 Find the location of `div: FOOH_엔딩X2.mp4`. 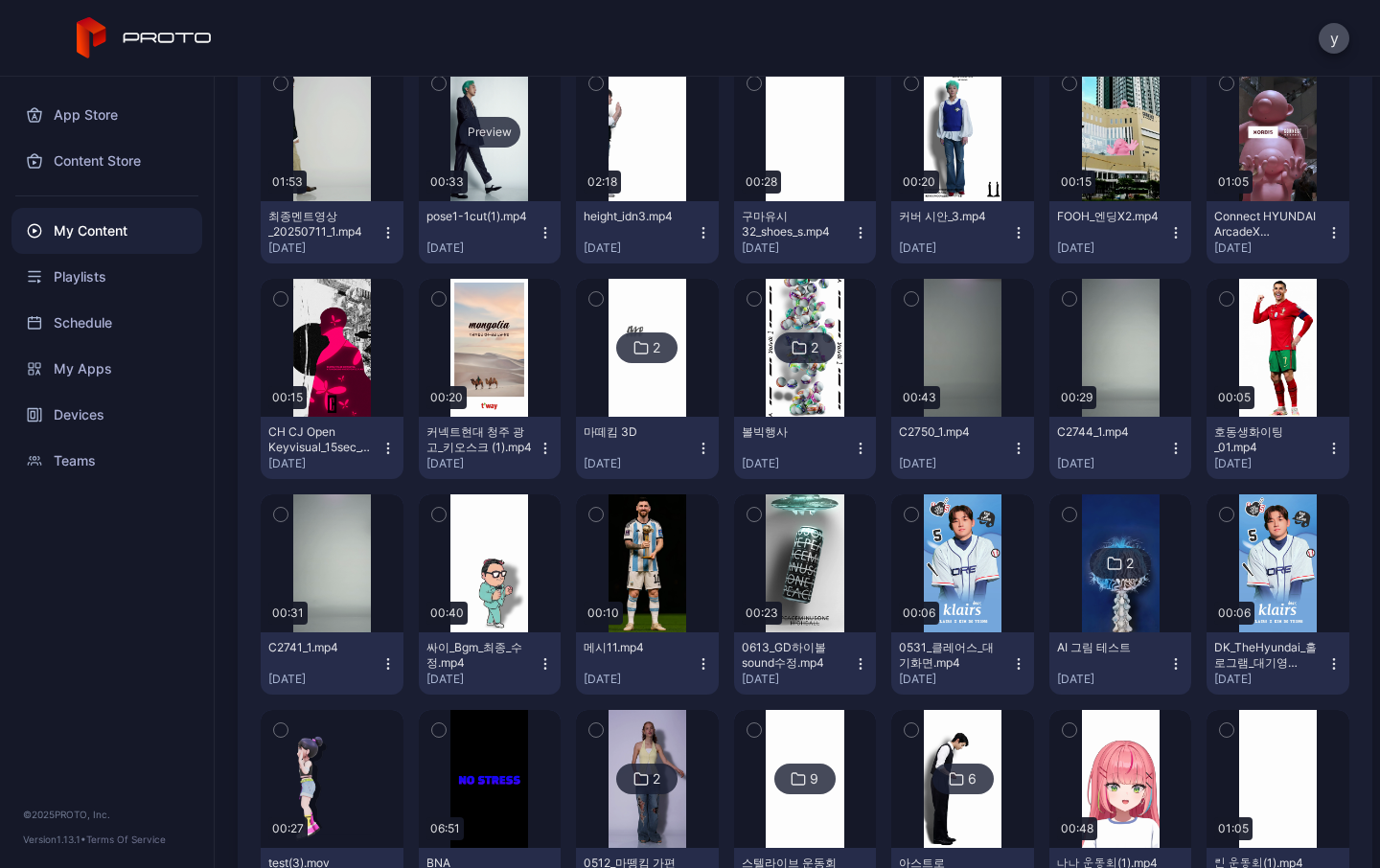

div: FOOH_엔딩X2.mp4 is located at coordinates (1110, 217).